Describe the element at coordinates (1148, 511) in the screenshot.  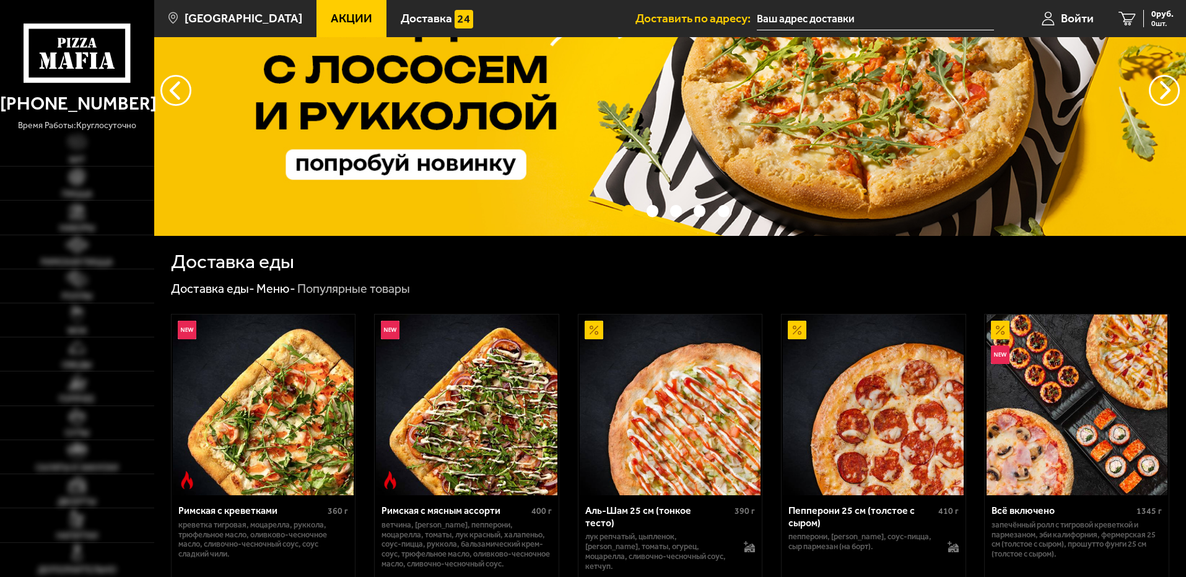
I see `span: 1345 г` at that location.